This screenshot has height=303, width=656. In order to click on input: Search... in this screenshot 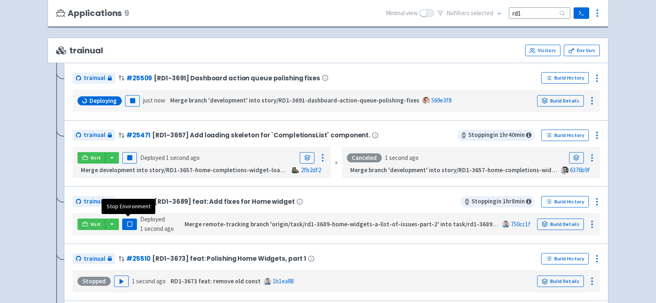, I will do `click(540, 13)`.